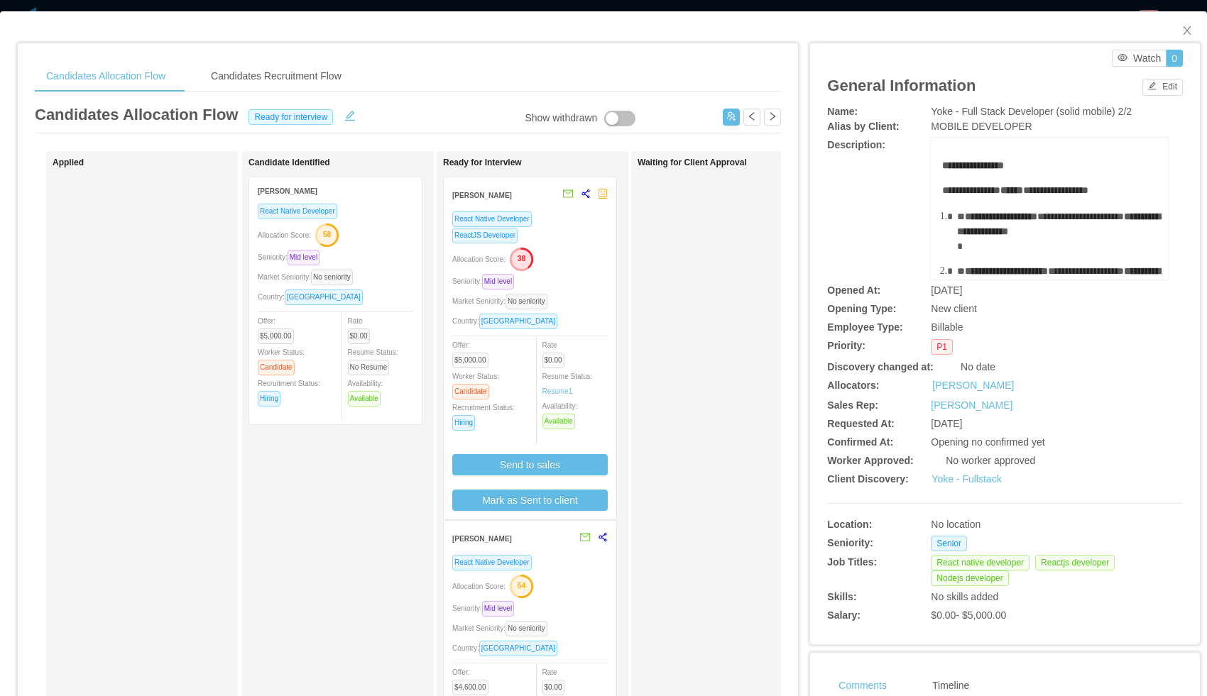 The image size is (1207, 696). I want to click on b: Opening Type:, so click(861, 309).